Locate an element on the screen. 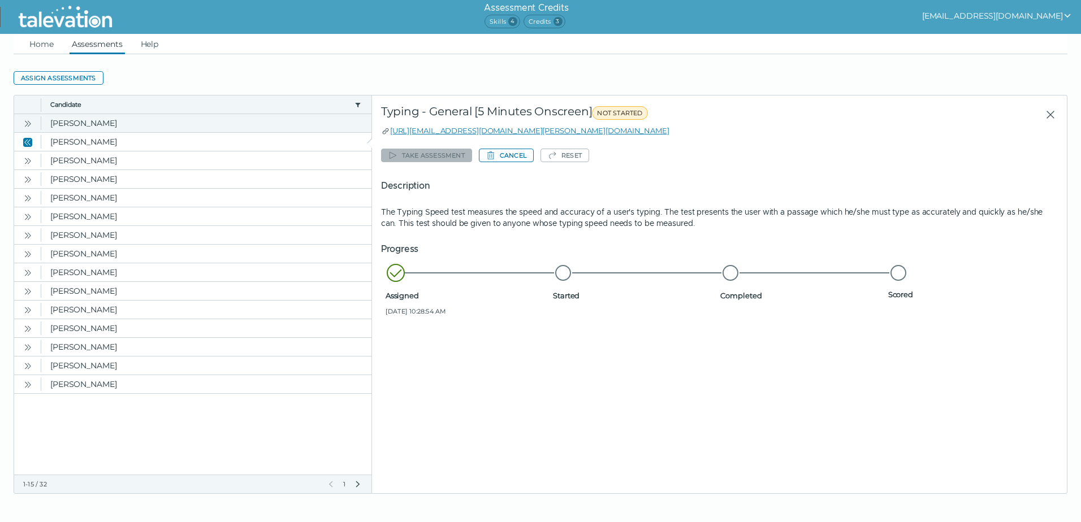 The width and height of the screenshot is (1081, 522). button: Reset is located at coordinates (565, 155).